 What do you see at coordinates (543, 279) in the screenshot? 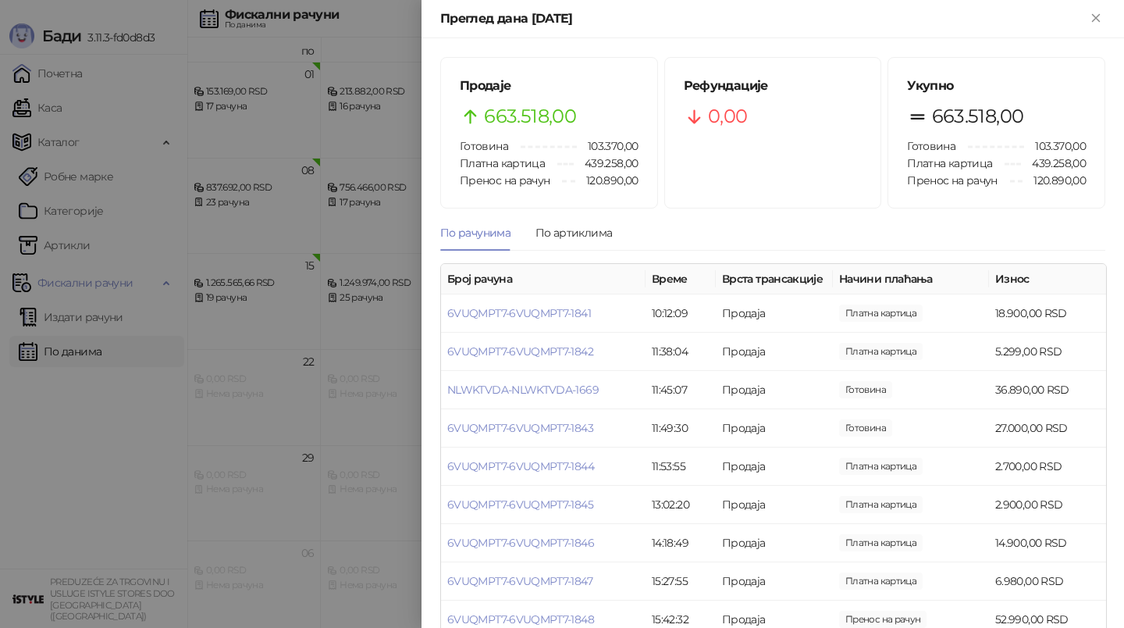
I see `th: Број рачуна` at bounding box center [543, 279].